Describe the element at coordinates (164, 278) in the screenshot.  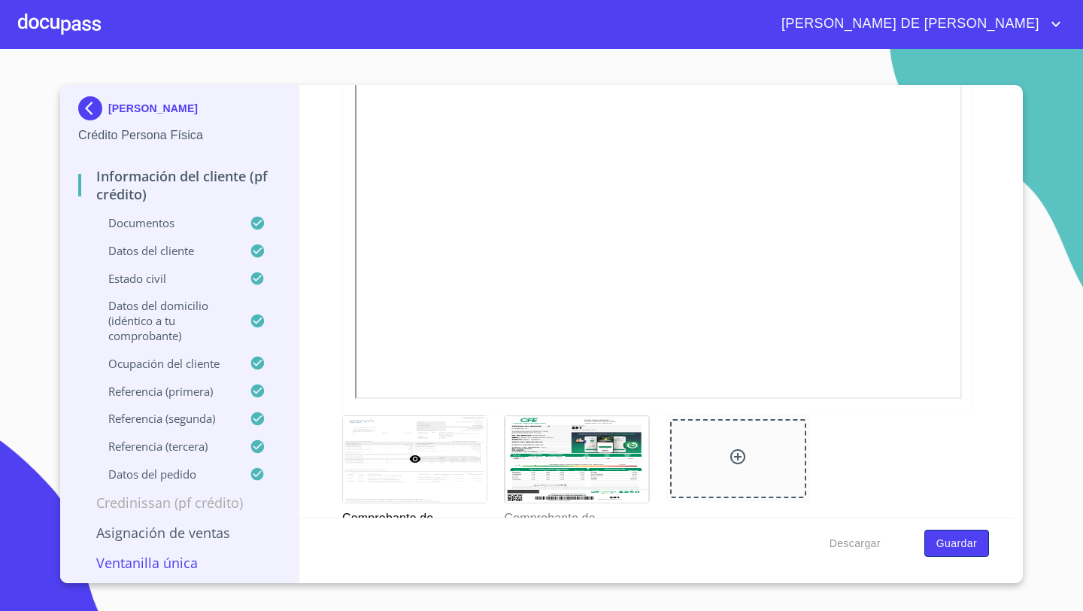
I see `p: Estado Civil` at that location.